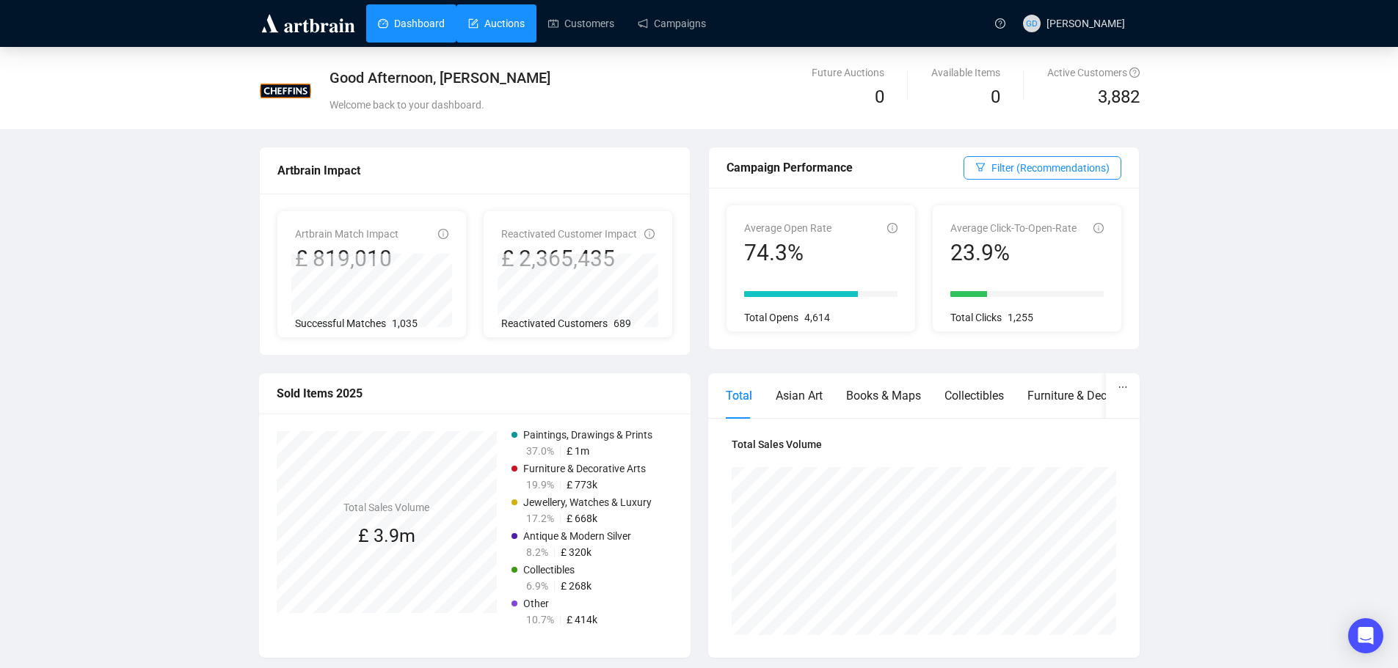  Describe the element at coordinates (1365, 636) in the screenshot. I see `div: Open Intercom Messenger` at that location.